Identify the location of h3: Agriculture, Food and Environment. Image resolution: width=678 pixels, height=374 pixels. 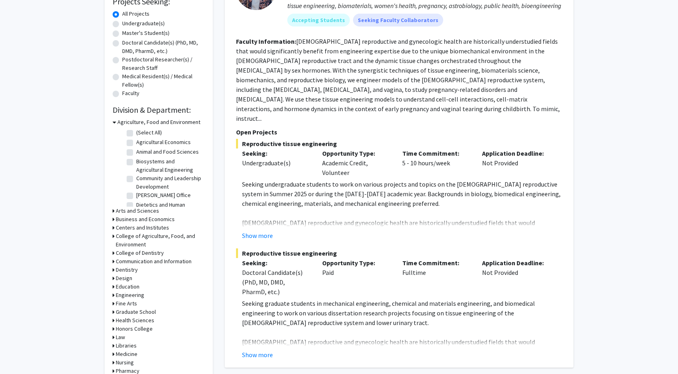
(159, 122).